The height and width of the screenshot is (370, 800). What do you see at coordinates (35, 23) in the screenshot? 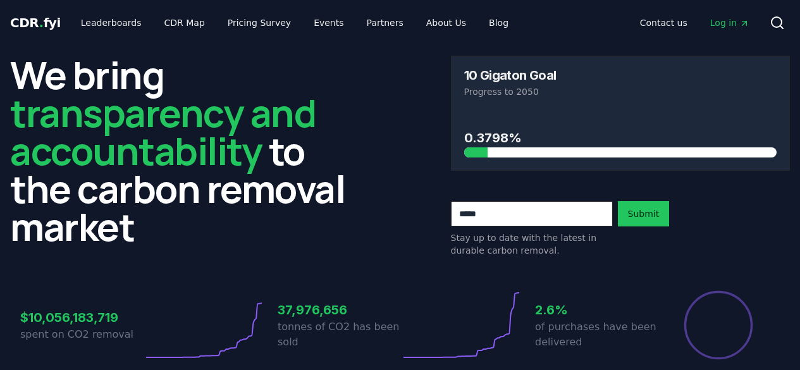
I see `span: CDR fyi` at bounding box center [35, 23].